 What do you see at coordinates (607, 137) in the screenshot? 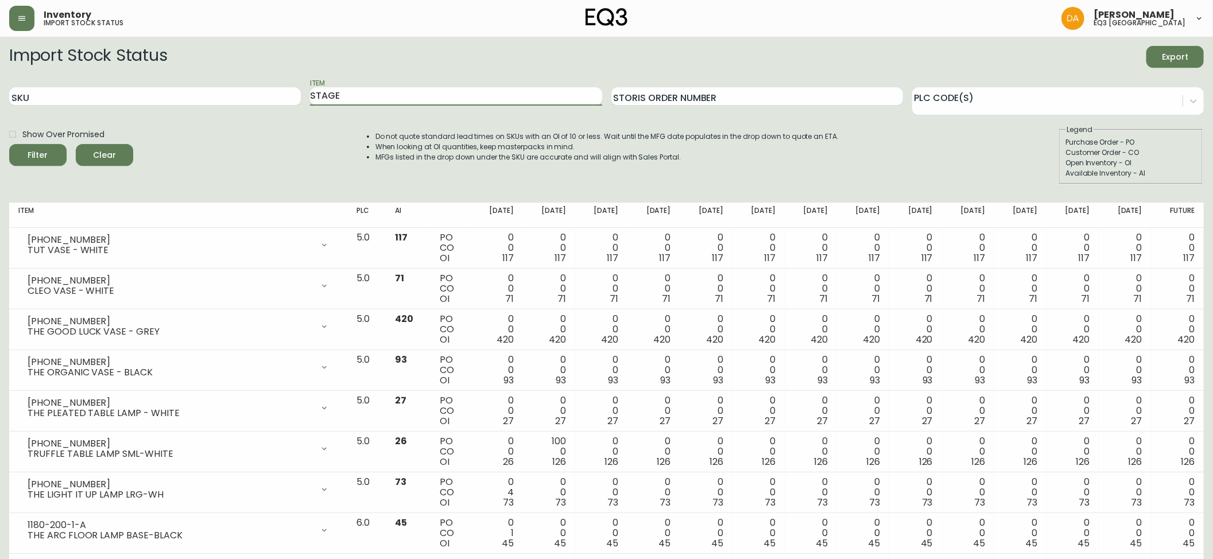
I see `li: Do not quote standard lead times on SKUs with an OI of 10 or less. Wait until the MFG date popula...` at bounding box center [607, 137].